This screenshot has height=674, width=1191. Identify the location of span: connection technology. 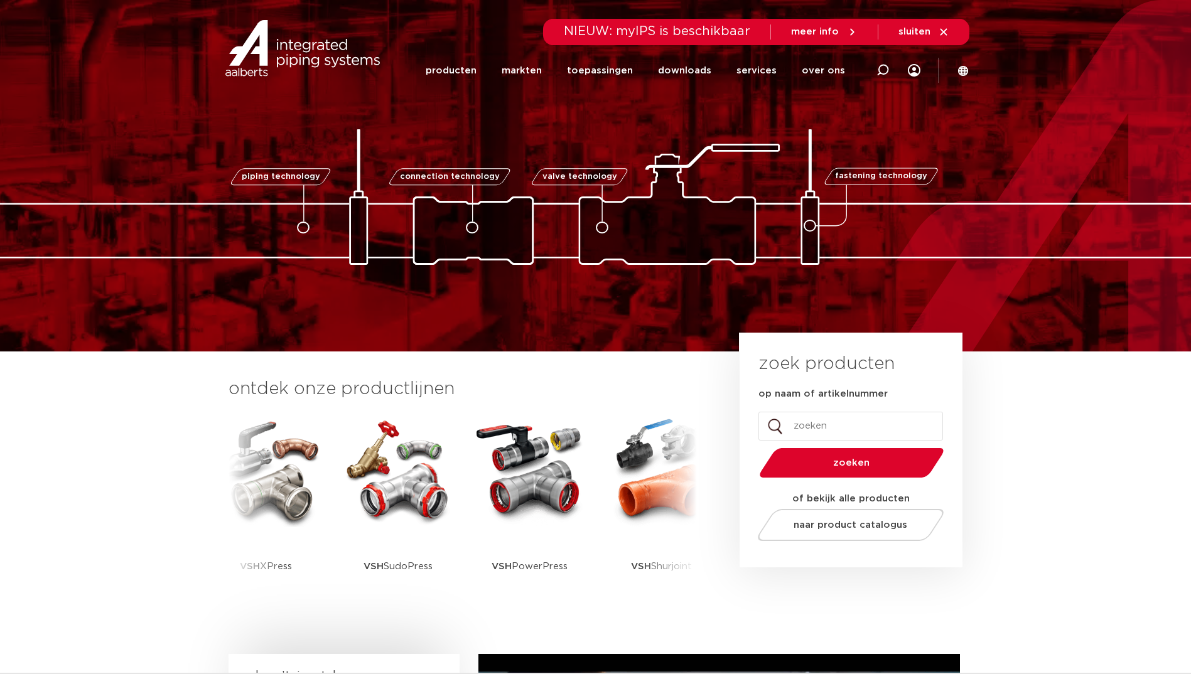
(449, 176).